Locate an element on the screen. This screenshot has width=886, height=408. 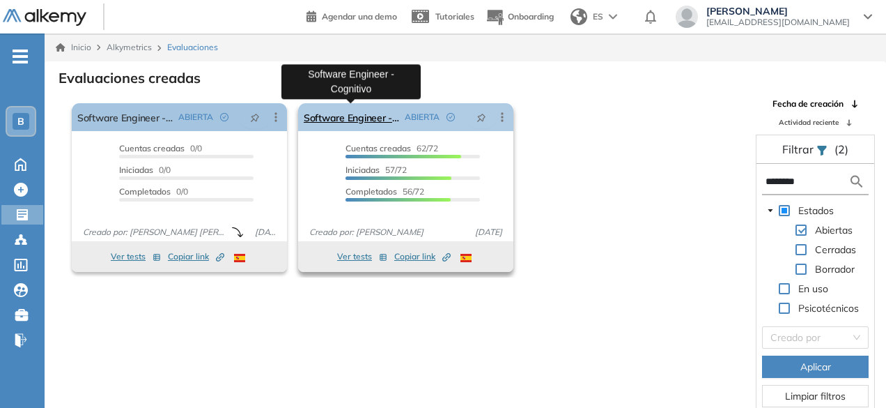
div: Software Engineer - Cognitivo is located at coordinates (351, 82).